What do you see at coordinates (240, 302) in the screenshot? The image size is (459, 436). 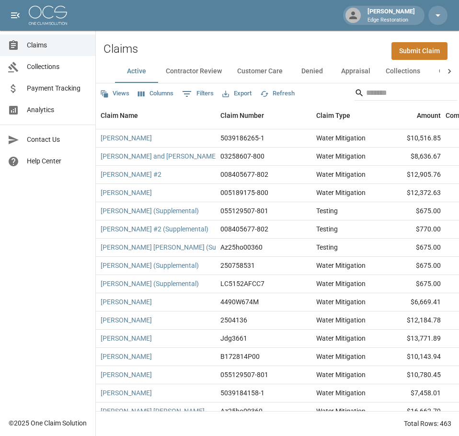 I see `div: 4490W674M` at bounding box center [240, 302].